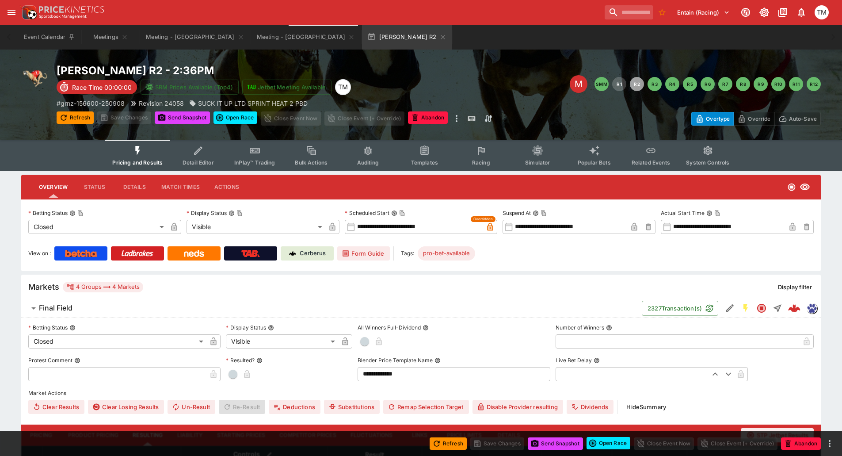  What do you see at coordinates (779, 84) in the screenshot?
I see `button: R10` at bounding box center [779, 84].